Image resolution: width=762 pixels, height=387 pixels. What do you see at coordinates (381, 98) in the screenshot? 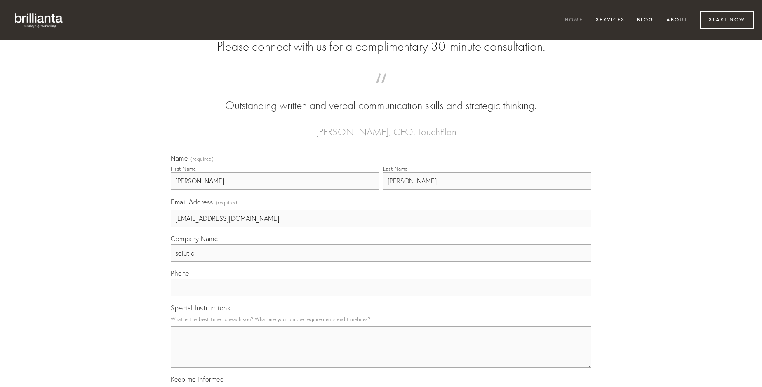
I see `blockquote: Outstanding written and verbal communication skills and strategic thinking.` at bounding box center [381, 98].